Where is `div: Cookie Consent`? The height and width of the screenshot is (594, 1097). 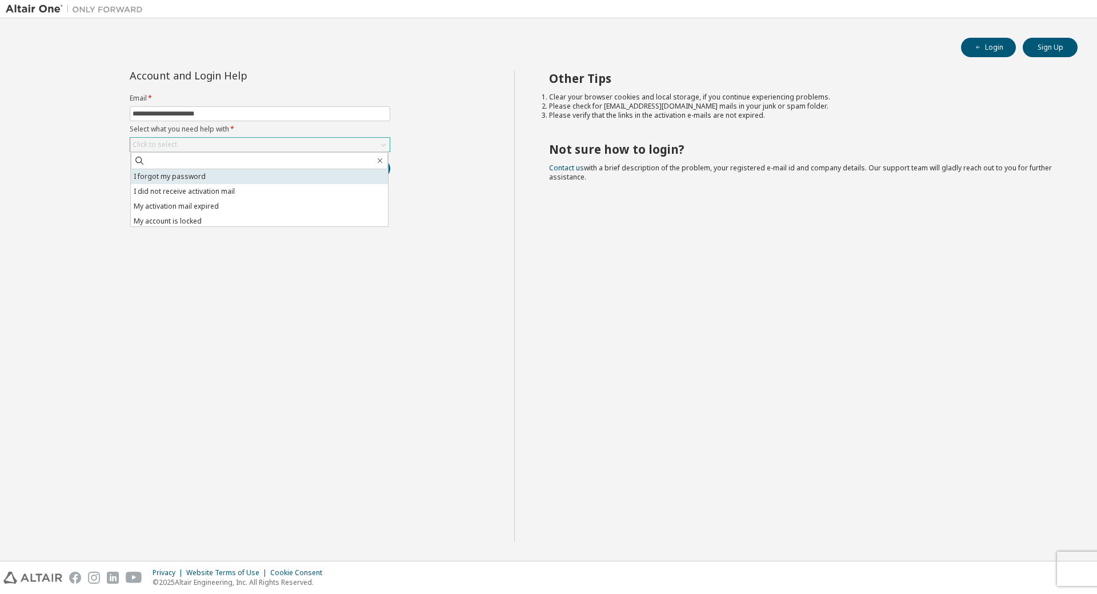 div: Cookie Consent is located at coordinates (299, 572).